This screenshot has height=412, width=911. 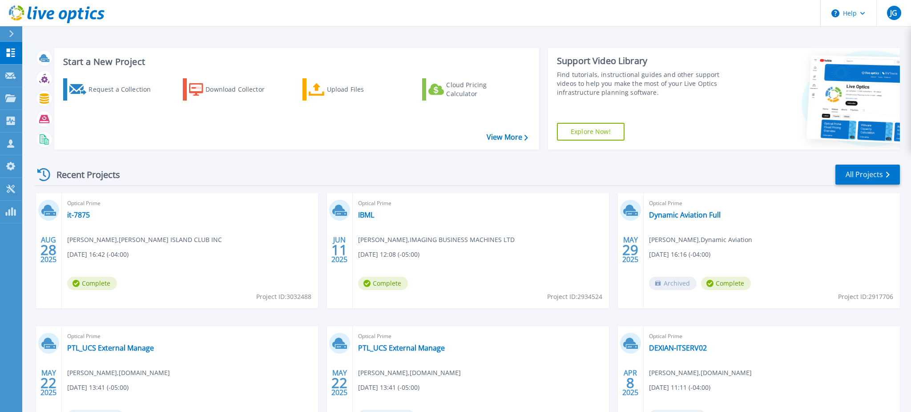 What do you see at coordinates (630, 249) in the screenshot?
I see `span: 29` at bounding box center [630, 249].